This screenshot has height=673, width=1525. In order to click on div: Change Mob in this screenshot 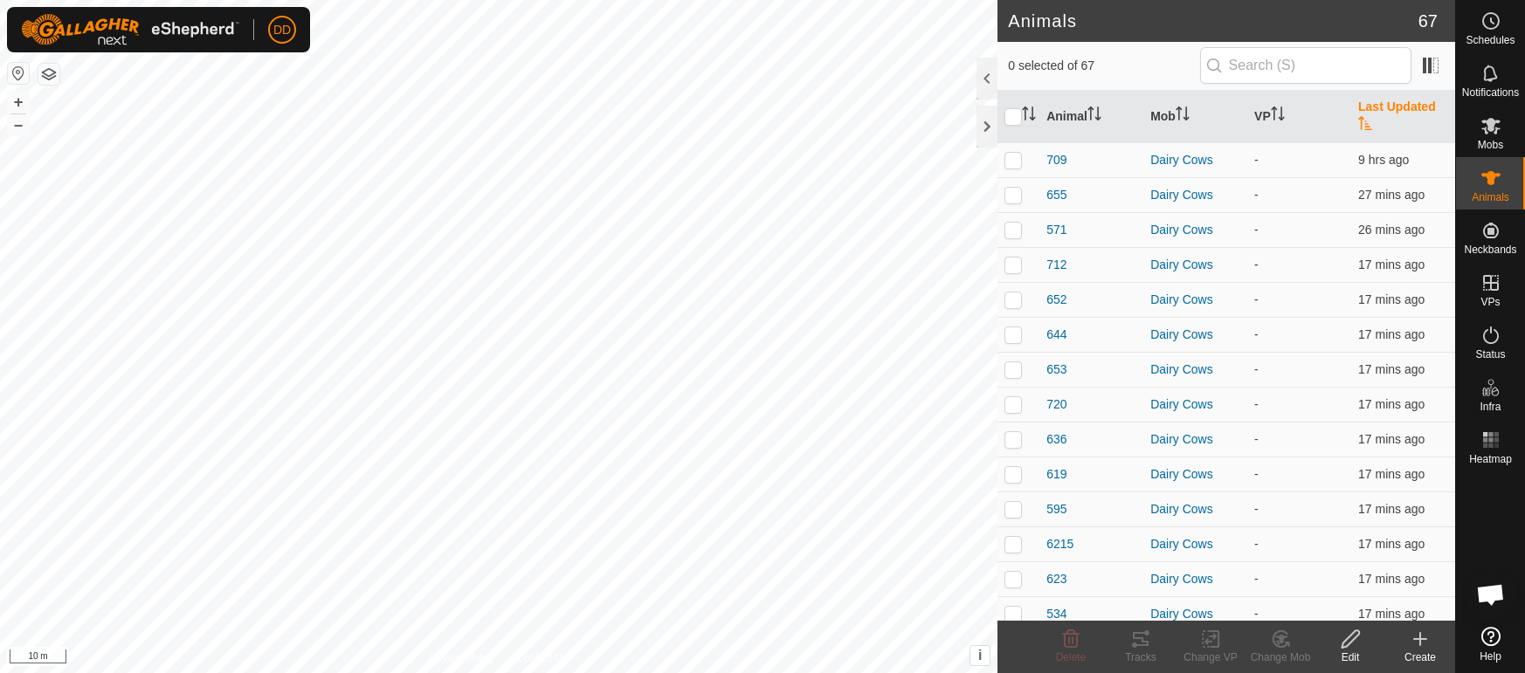, I will do `click(1280, 658)`.